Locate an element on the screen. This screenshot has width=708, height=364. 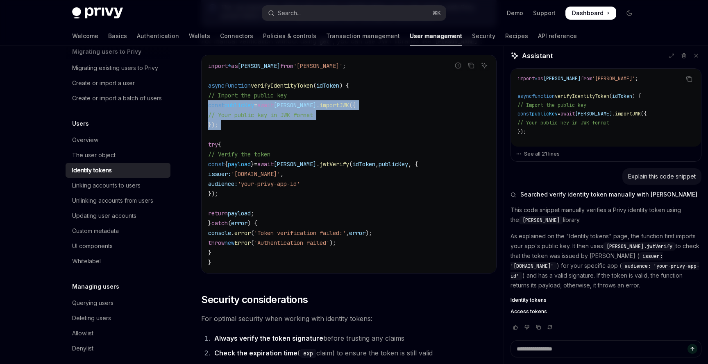
span: Access tokens is located at coordinates (528, 312).